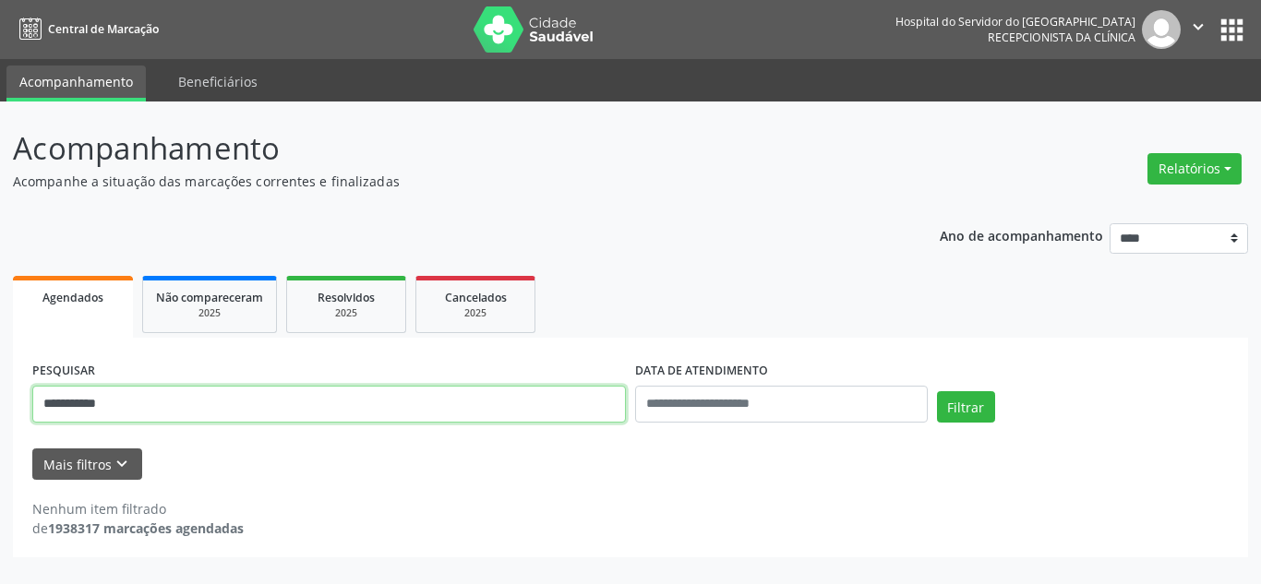 The width and height of the screenshot is (1261, 584). I want to click on label: DATA DE ATENDIMENTO, so click(702, 371).